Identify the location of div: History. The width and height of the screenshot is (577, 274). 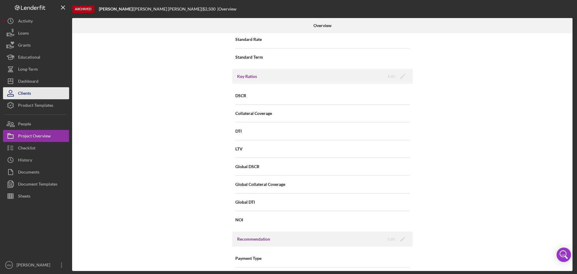
(25, 160).